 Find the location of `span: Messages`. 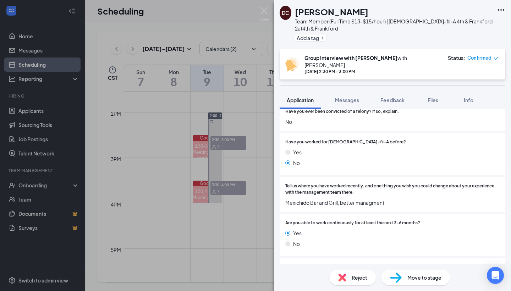

span: Messages is located at coordinates (347, 100).